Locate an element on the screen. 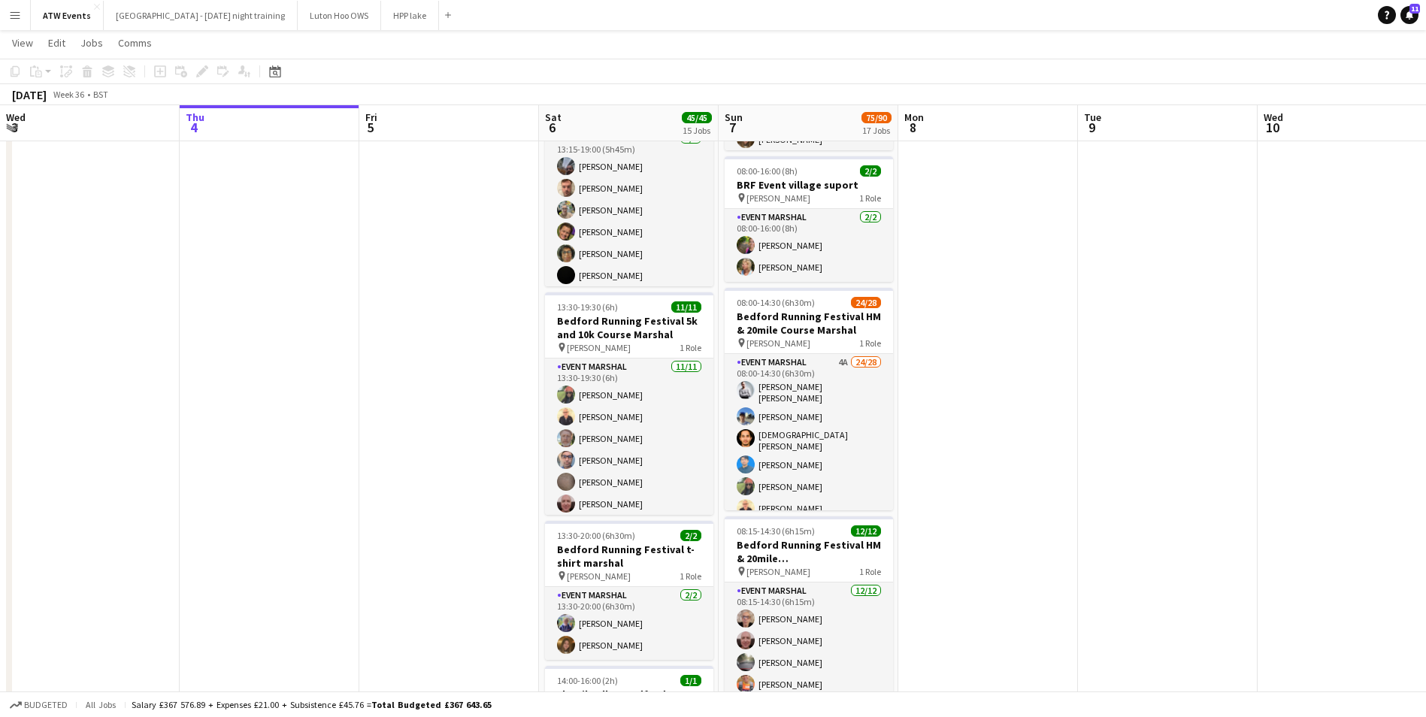  span: Sun is located at coordinates (734, 117).